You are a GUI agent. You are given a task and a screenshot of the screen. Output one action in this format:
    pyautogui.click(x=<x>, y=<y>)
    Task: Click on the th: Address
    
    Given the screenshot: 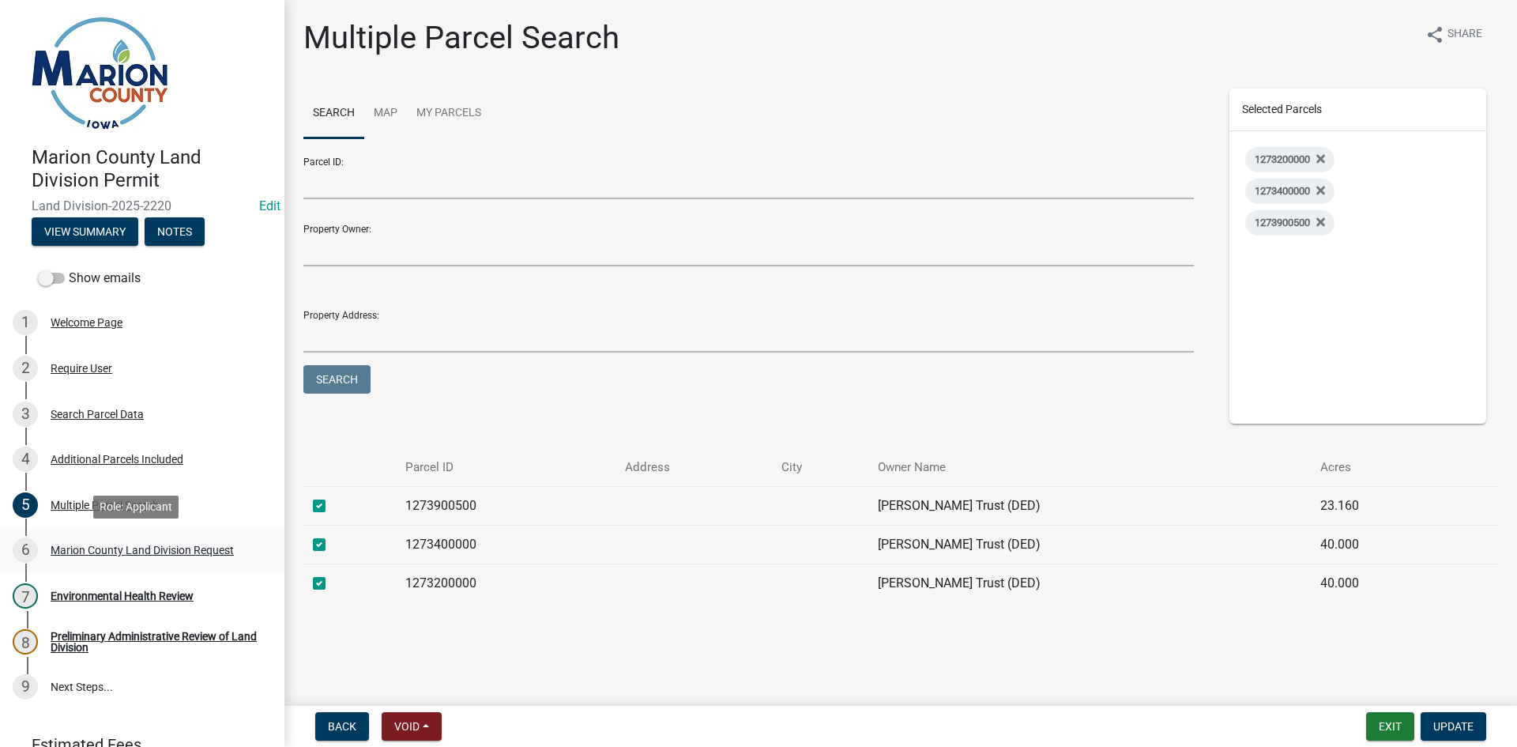 What is the action you would take?
    pyautogui.click(x=694, y=467)
    